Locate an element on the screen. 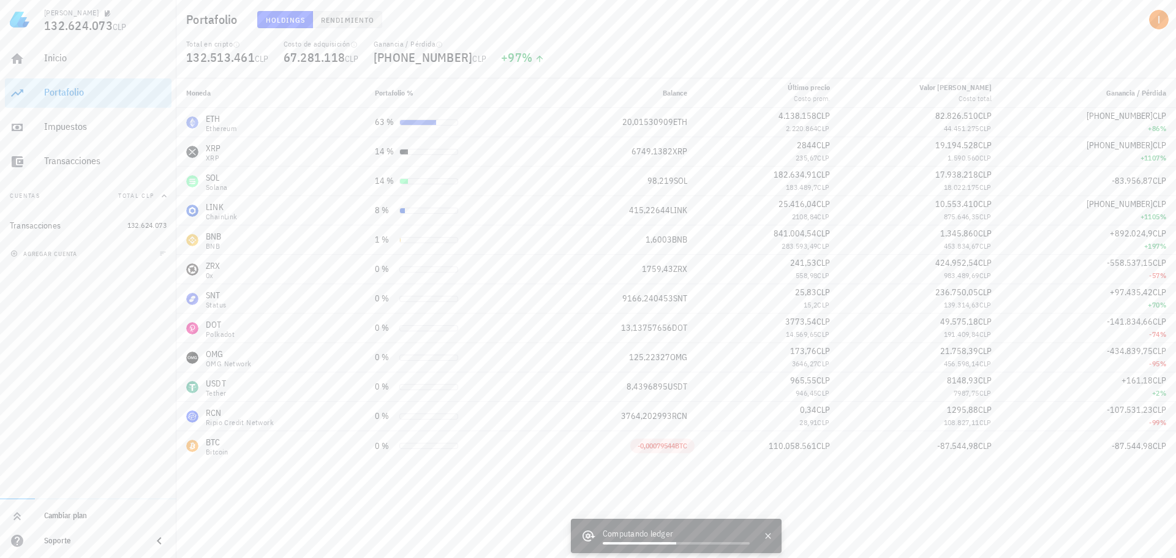 The image size is (1176, 558). div: Ganancia / Pérdida is located at coordinates (430, 44).